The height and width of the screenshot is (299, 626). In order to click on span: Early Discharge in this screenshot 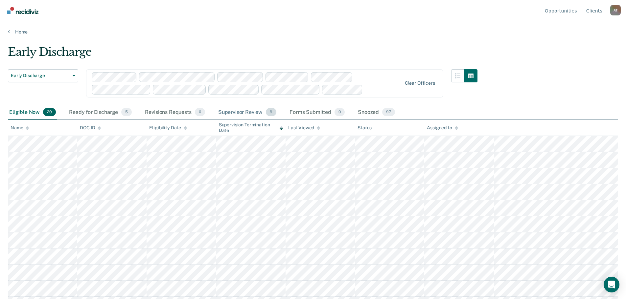, I will do `click(40, 76)`.